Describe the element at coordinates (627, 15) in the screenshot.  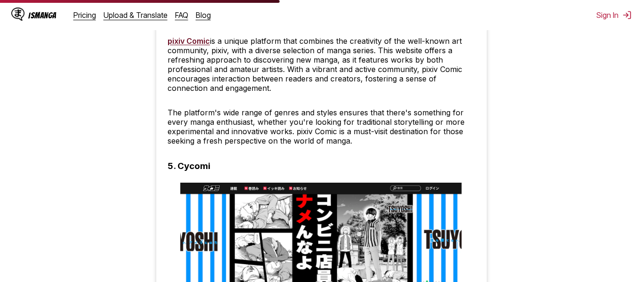
I see `img: Sign out` at that location.